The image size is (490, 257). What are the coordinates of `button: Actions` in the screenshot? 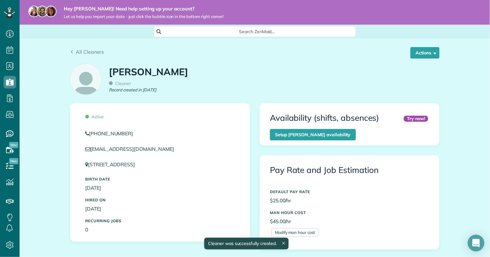 It's located at (425, 53).